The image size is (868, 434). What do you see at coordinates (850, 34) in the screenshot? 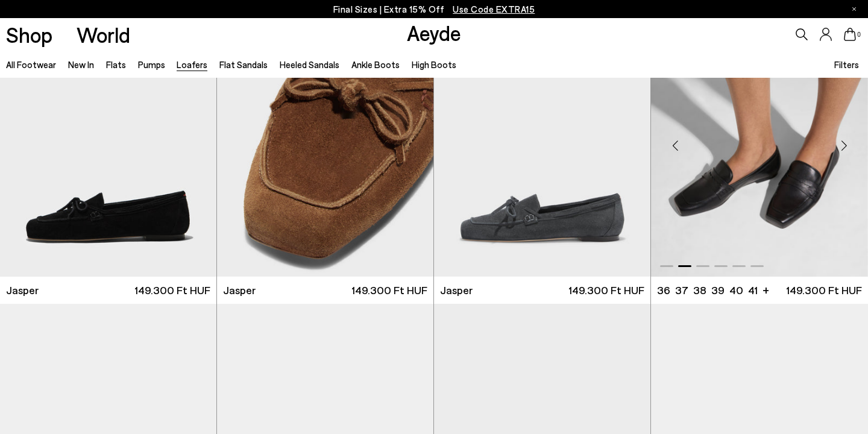
I see `a: 0` at bounding box center [850, 34].